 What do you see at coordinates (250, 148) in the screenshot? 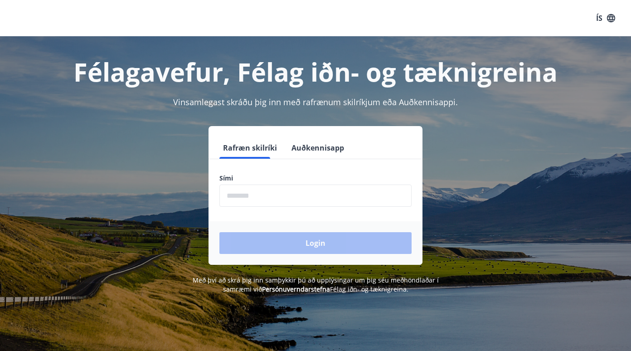
I see `button: Rafræn skilríki` at bounding box center [250, 148].